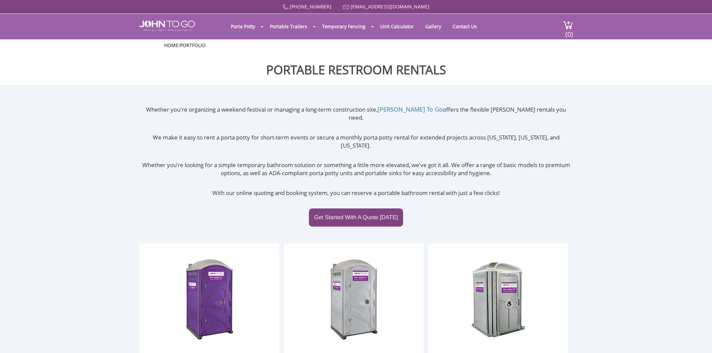 Image resolution: width=712 pixels, height=353 pixels. Describe the element at coordinates (171, 45) in the screenshot. I see `a: Home` at that location.